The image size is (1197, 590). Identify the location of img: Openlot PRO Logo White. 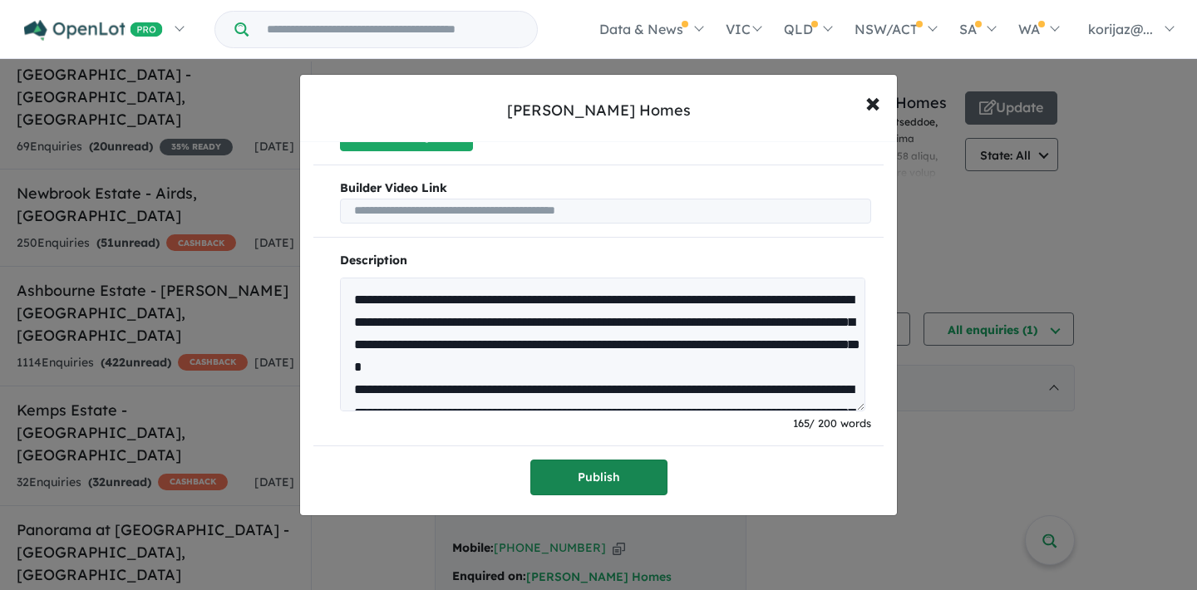
(93, 30).